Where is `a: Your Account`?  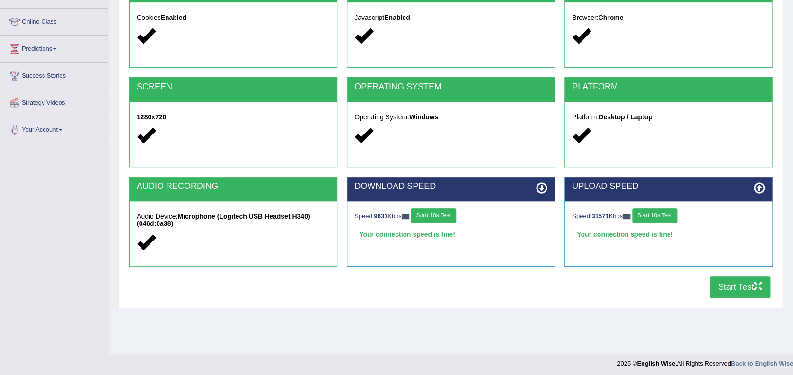 a: Your Account is located at coordinates (54, 128).